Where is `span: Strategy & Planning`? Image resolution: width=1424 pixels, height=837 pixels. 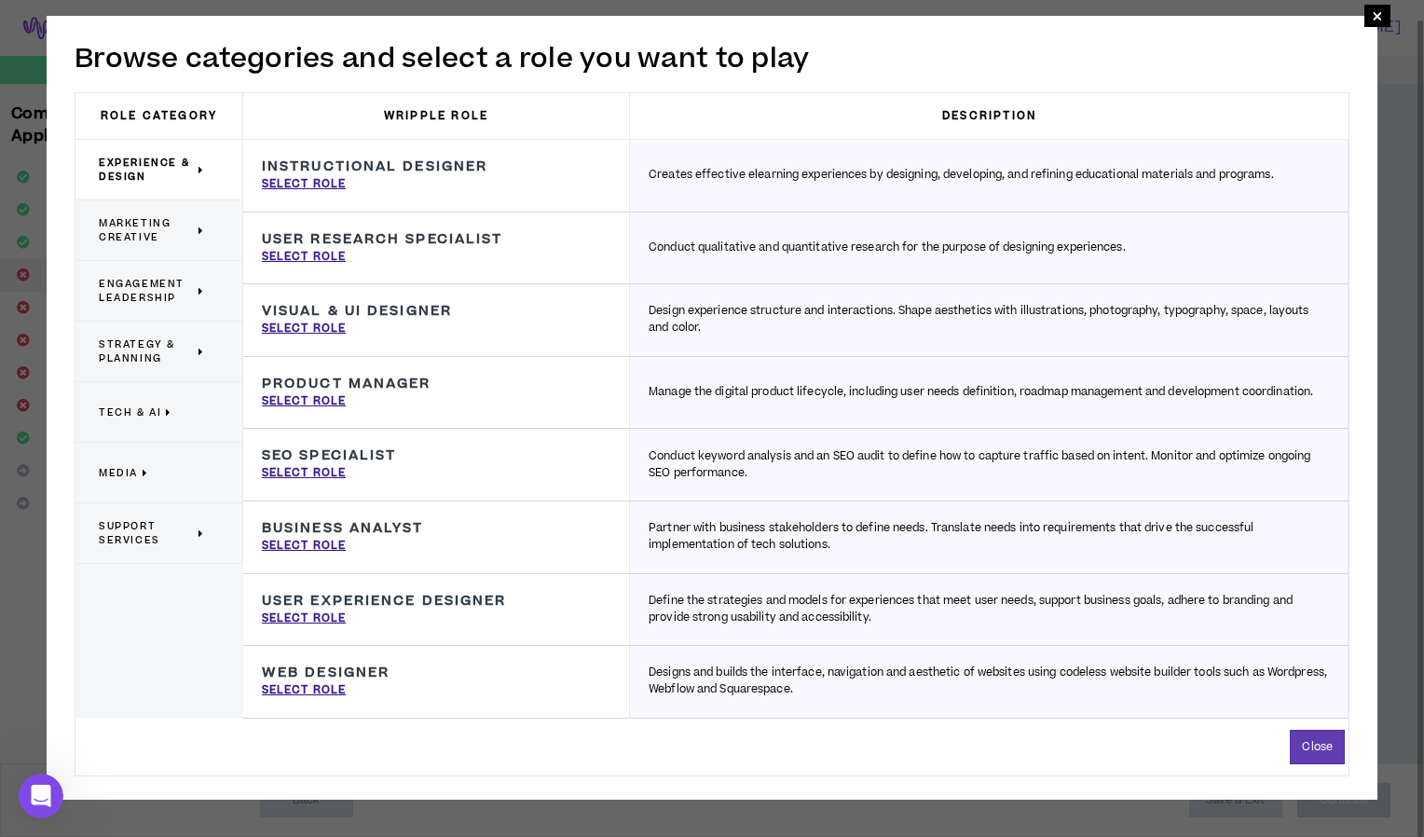 span: Strategy & Planning is located at coordinates (146, 351).